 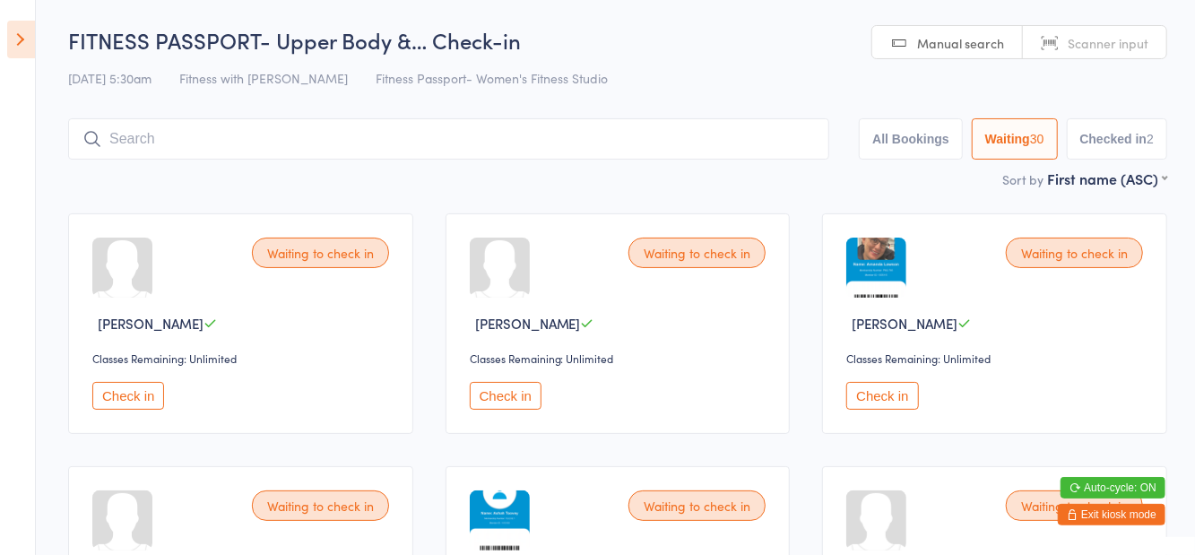 What do you see at coordinates (499, 520) in the screenshot?
I see `img: image1748340501.png` at bounding box center [499, 520].